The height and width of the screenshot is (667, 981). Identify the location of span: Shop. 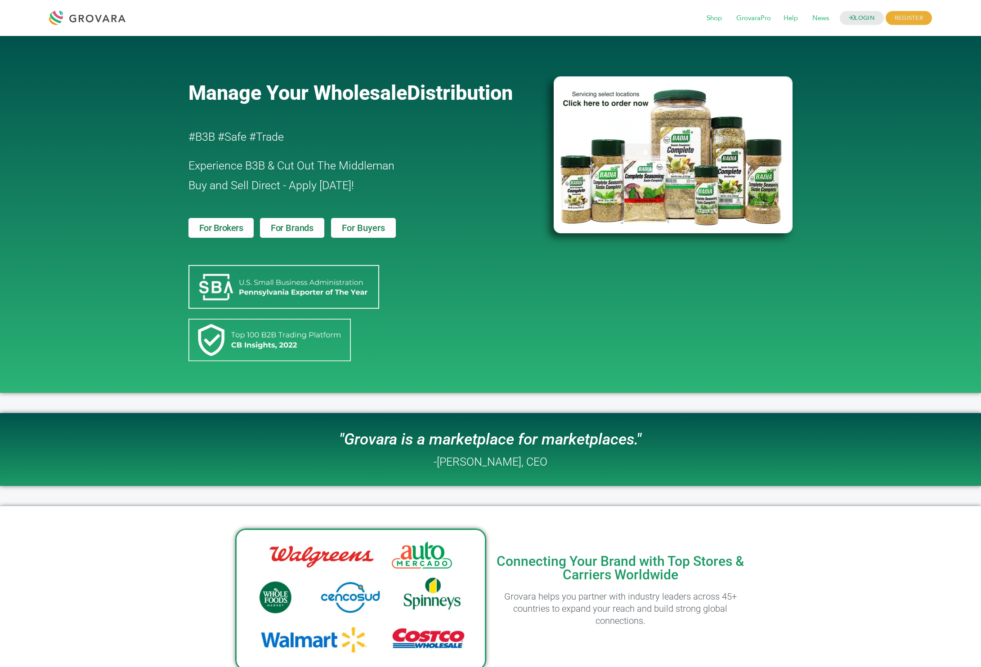
(714, 18).